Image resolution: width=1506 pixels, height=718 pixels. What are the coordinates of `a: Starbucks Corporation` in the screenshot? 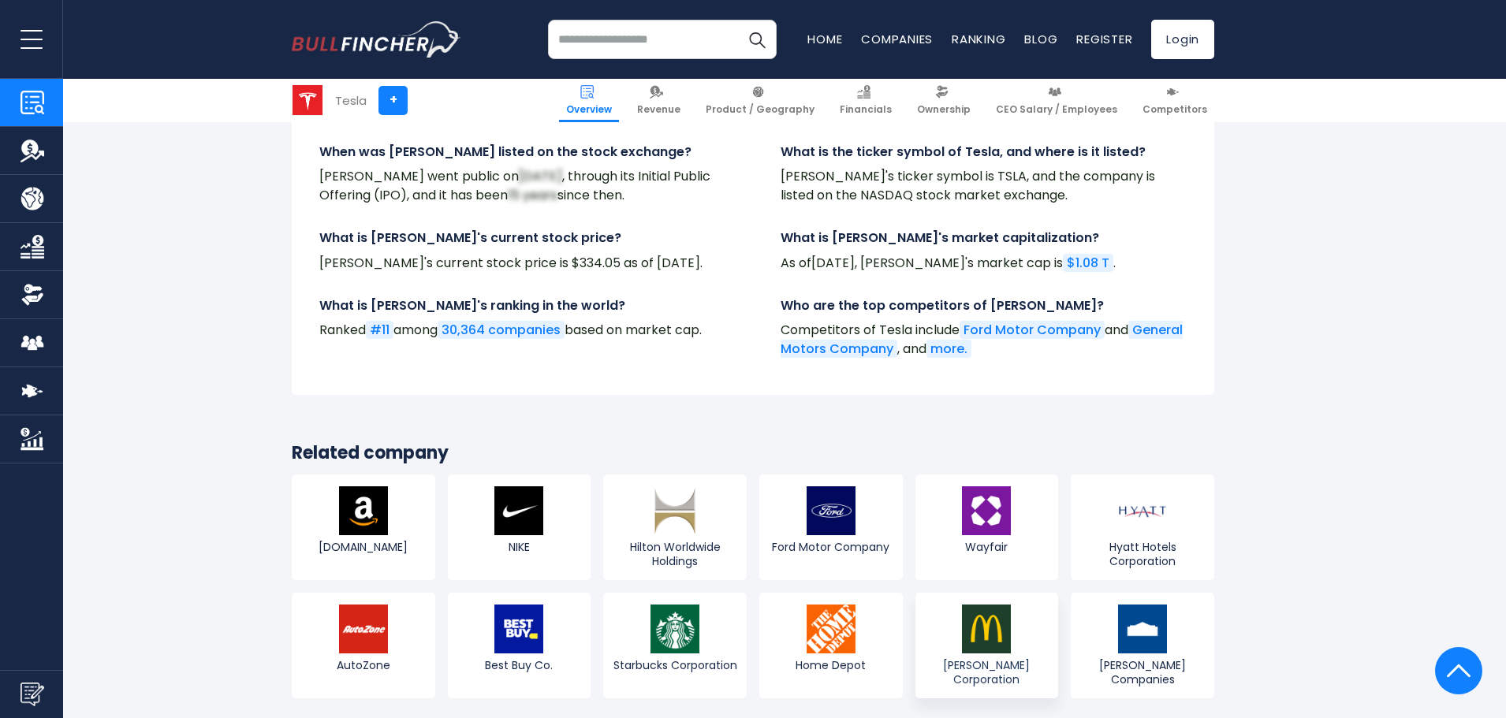 It's located at (675, 646).